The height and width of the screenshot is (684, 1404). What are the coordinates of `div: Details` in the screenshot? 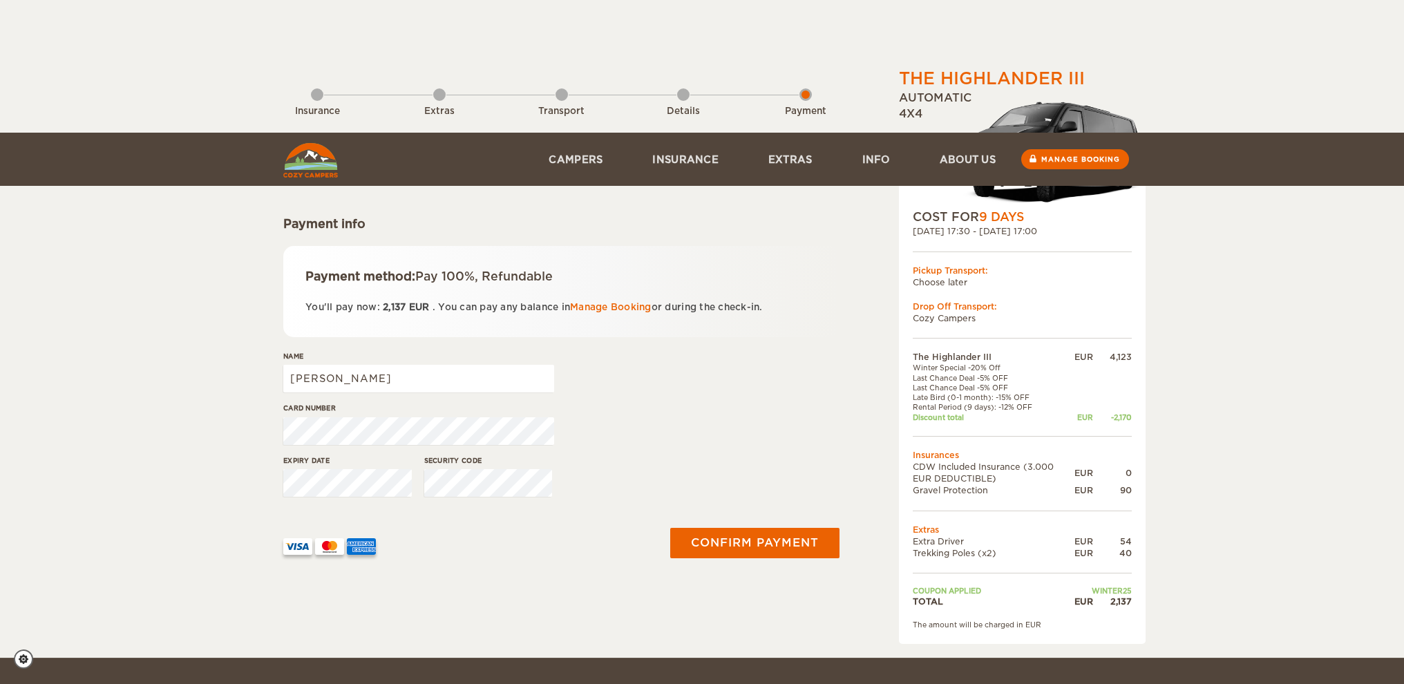 It's located at (684, 111).